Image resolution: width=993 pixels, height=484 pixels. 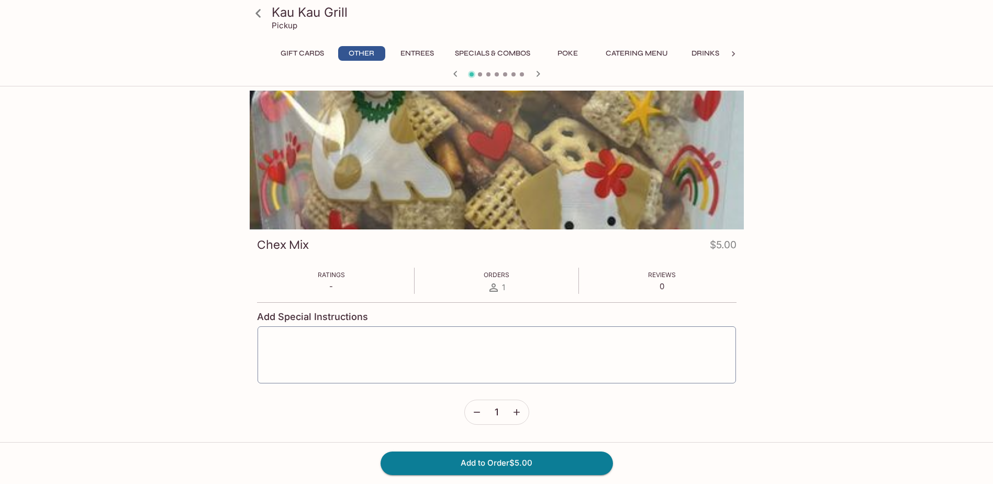 I want to click on div: Chex Mix, so click(x=497, y=160).